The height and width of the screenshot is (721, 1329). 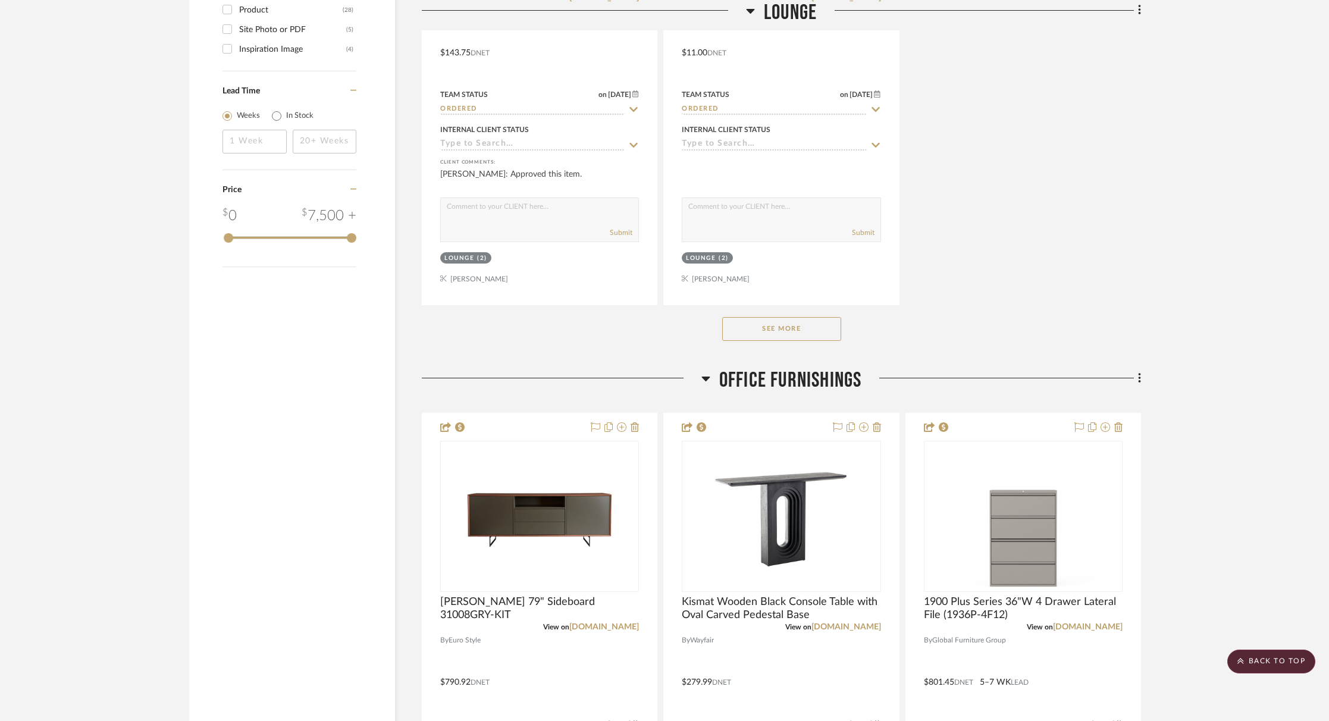 I want to click on span: Wayfair, so click(x=702, y=640).